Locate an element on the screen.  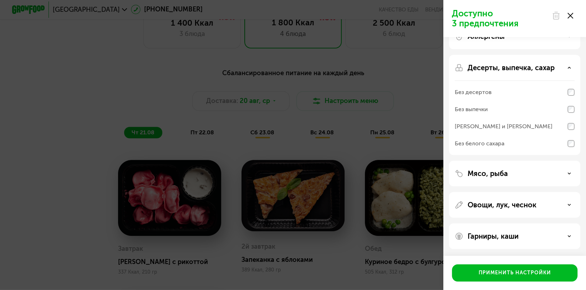
div: Без белого сахара is located at coordinates (480, 144).